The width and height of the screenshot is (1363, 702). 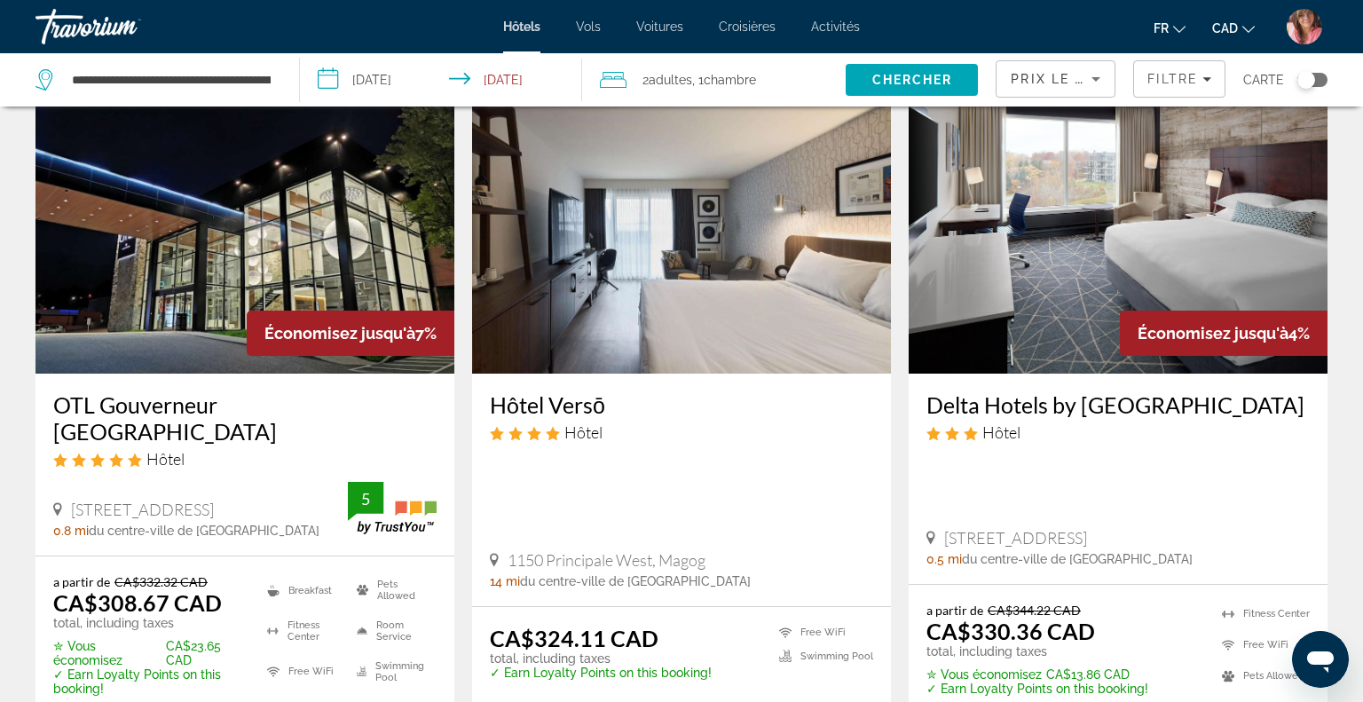 I want to click on button: User Menu, so click(x=1304, y=27).